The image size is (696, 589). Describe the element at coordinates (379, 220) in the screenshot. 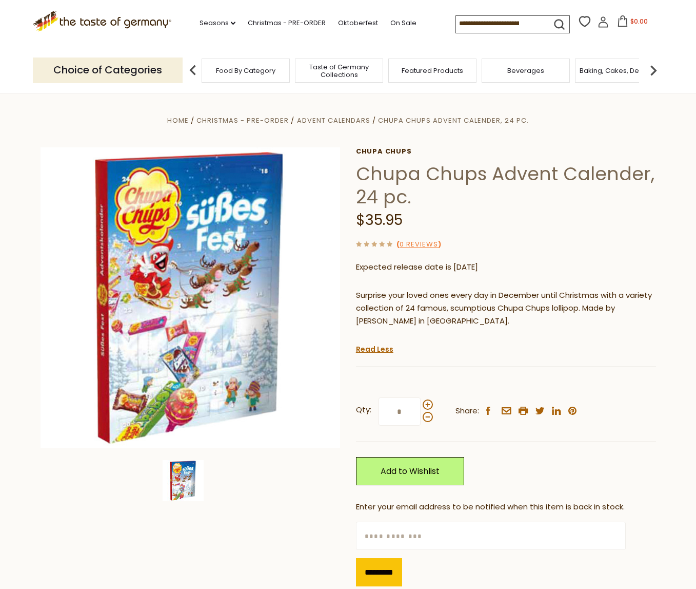

I see `span: $35.95` at that location.